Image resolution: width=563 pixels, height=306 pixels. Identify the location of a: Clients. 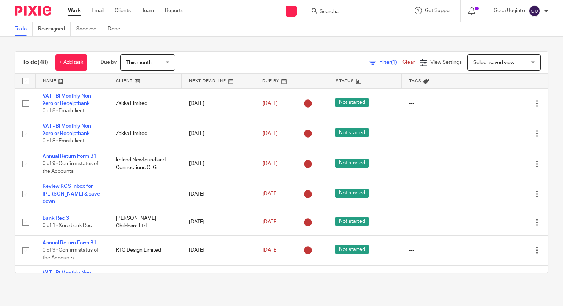
(123, 11).